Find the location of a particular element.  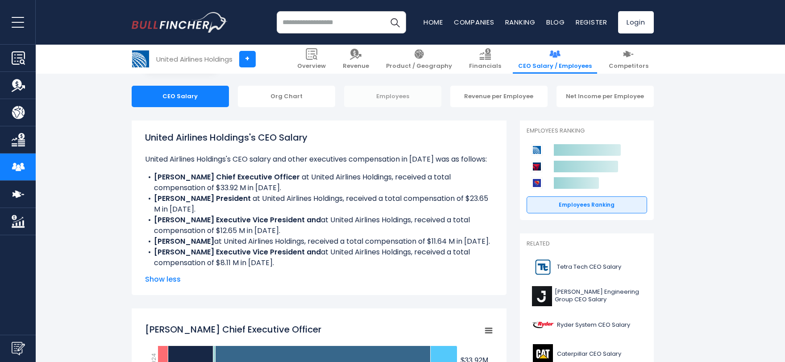

a: Competitors is located at coordinates (628, 59).